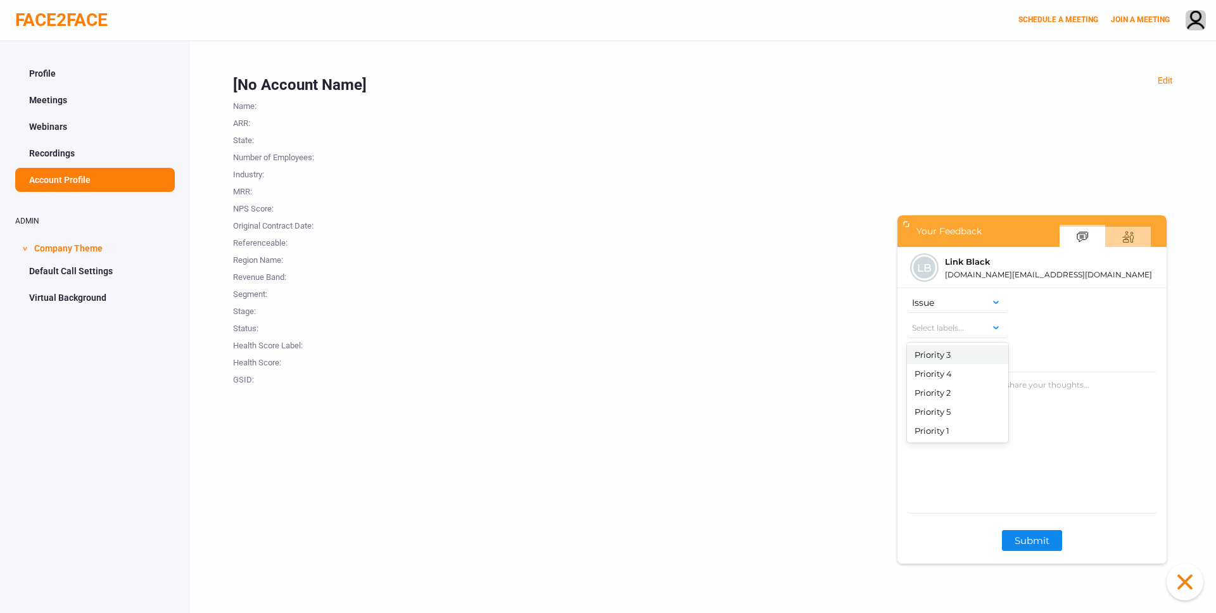 The width and height of the screenshot is (1216, 613). I want to click on a: JOIN A MEETING, so click(1140, 20).